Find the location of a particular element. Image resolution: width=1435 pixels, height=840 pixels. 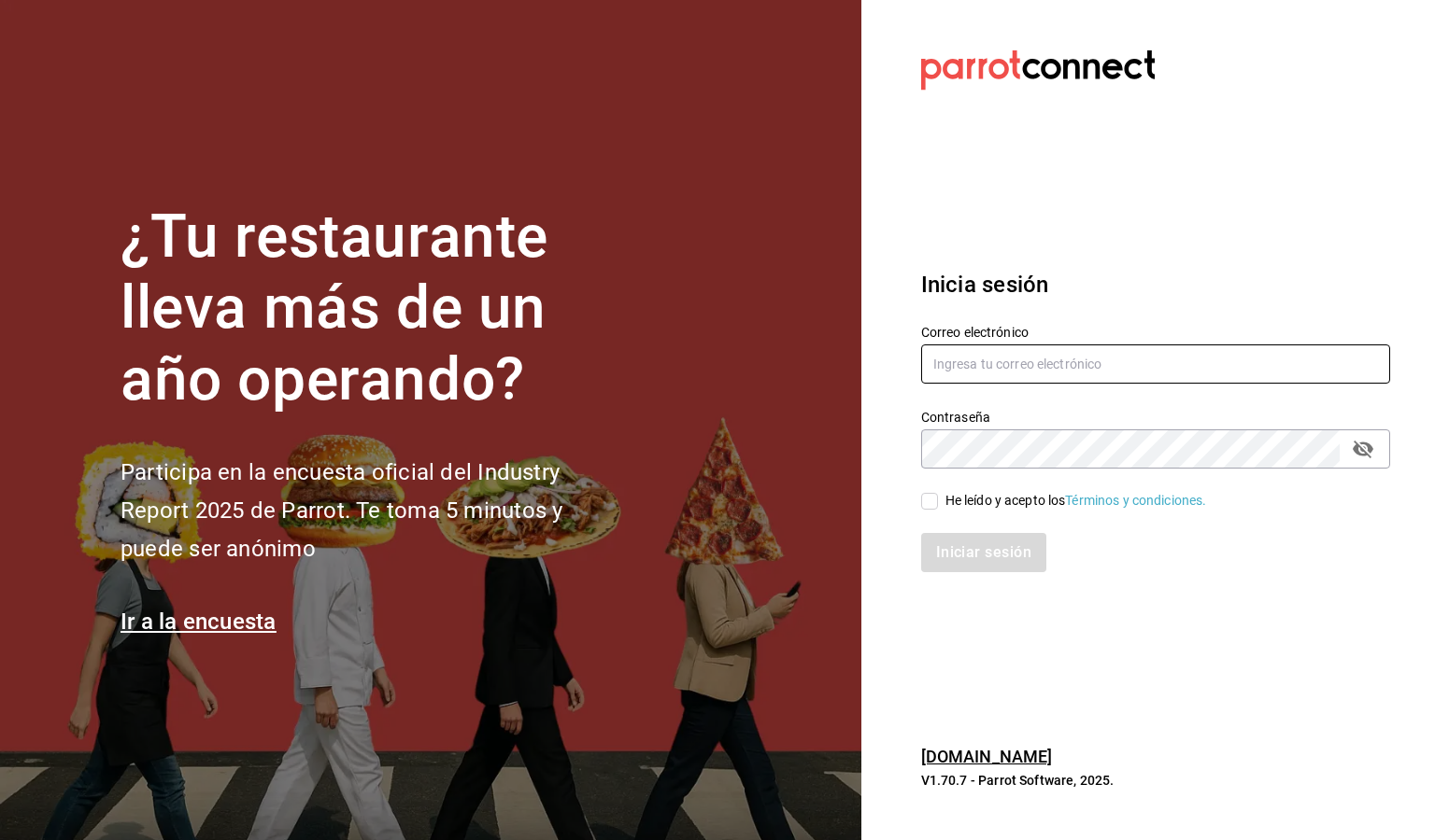

label: Correo electrónico is located at coordinates (1155, 332).